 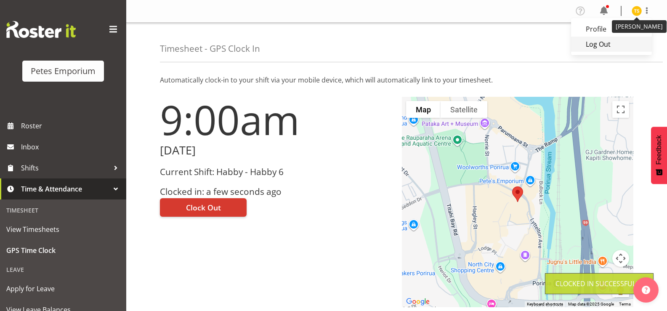 I want to click on span: Map data ©2025 Google, so click(x=590, y=304).